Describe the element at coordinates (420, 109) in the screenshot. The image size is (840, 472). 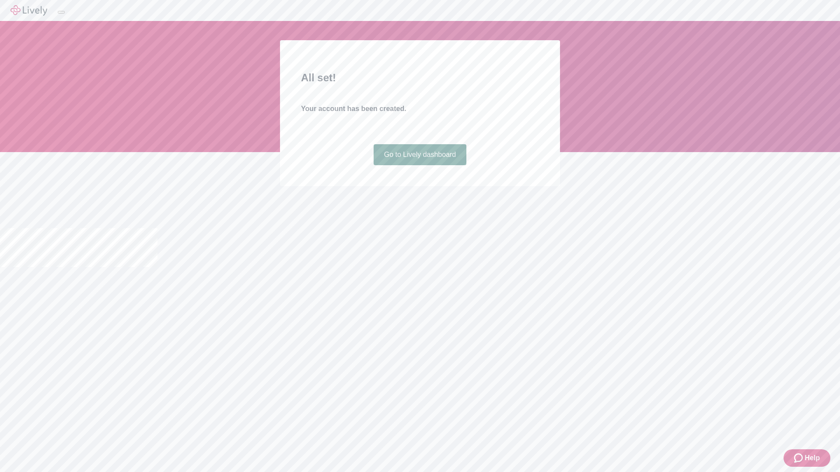
I see `h4: Your account has been created.` at that location.